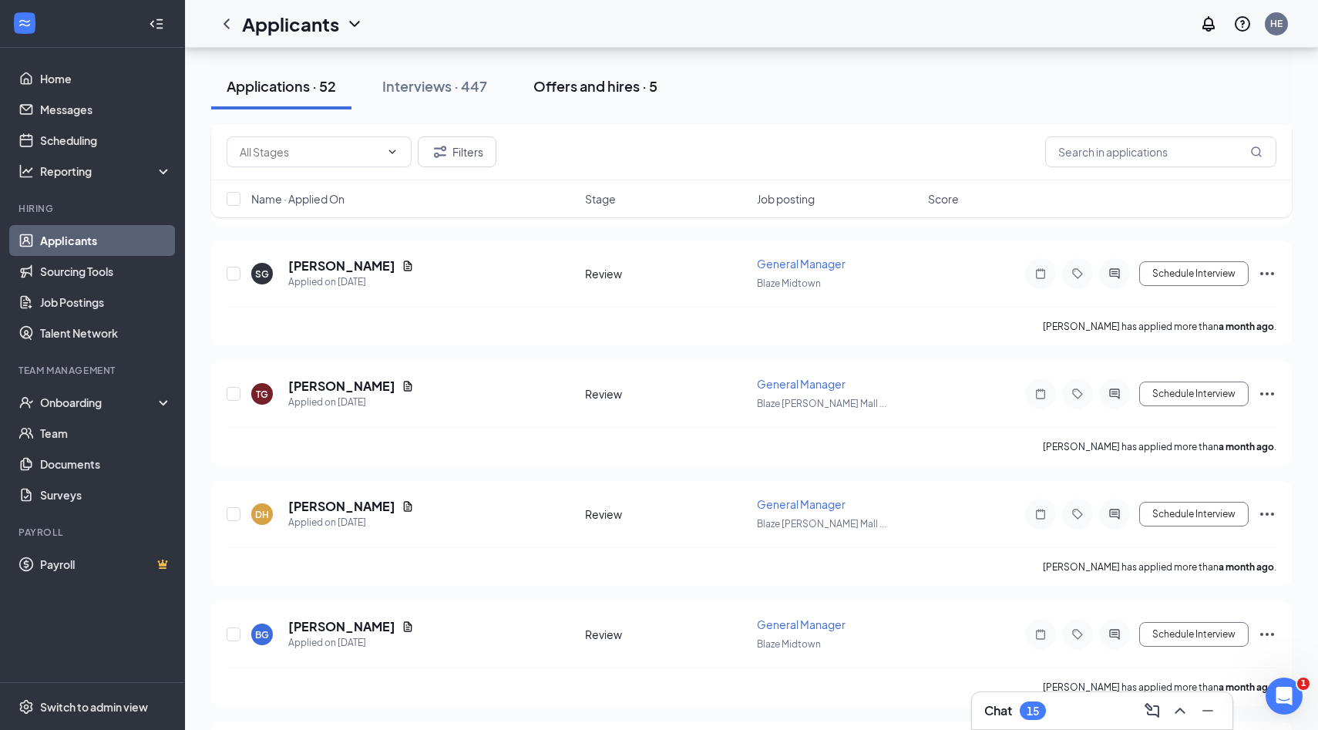 The image size is (1318, 730). I want to click on div: Reporting, so click(106, 171).